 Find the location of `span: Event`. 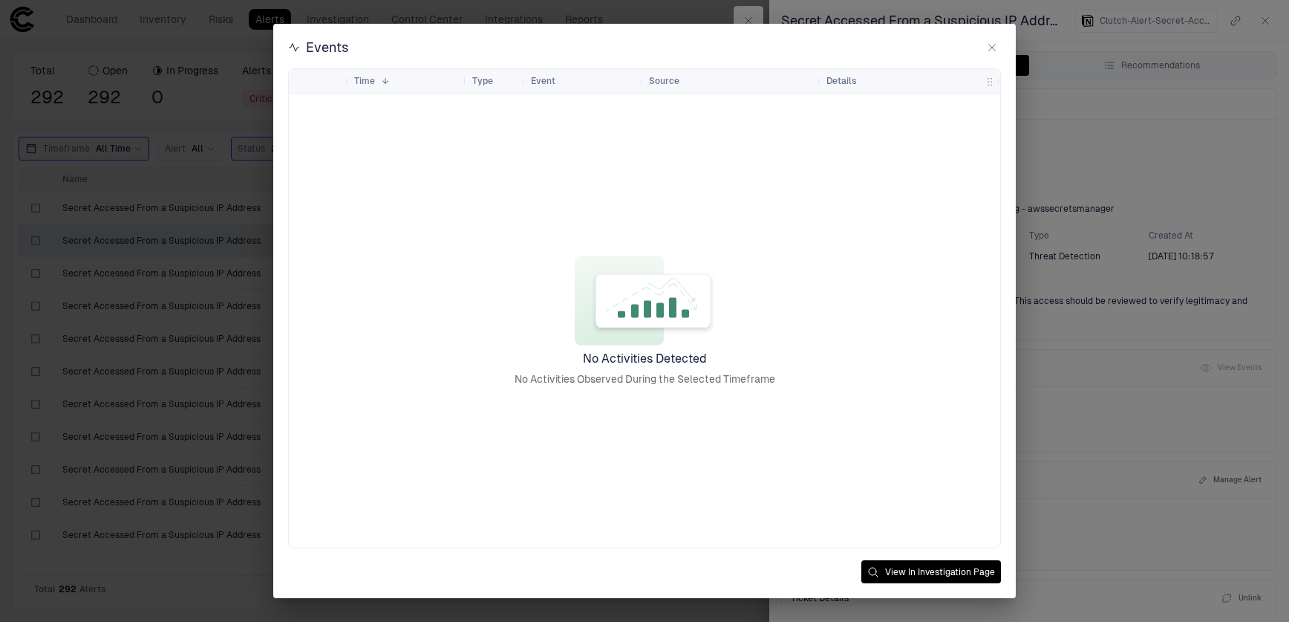

span: Event is located at coordinates (543, 81).